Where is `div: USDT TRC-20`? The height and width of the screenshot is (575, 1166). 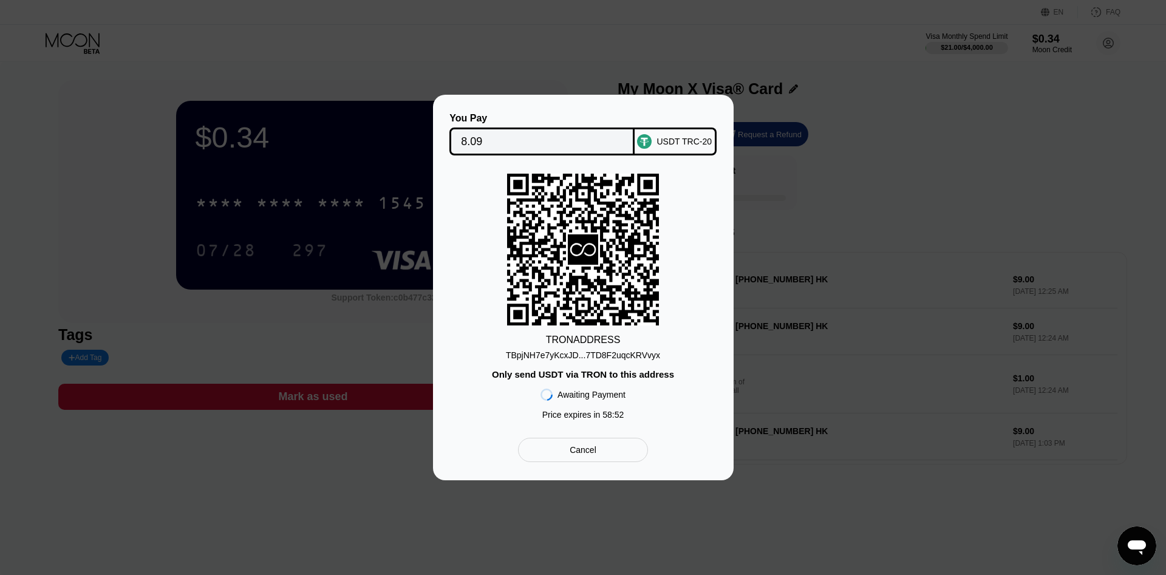
div: USDT TRC-20 is located at coordinates (684, 142).